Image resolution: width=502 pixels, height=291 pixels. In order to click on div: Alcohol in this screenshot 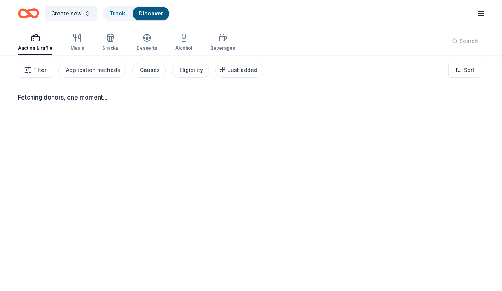, I will do `click(183, 48)`.